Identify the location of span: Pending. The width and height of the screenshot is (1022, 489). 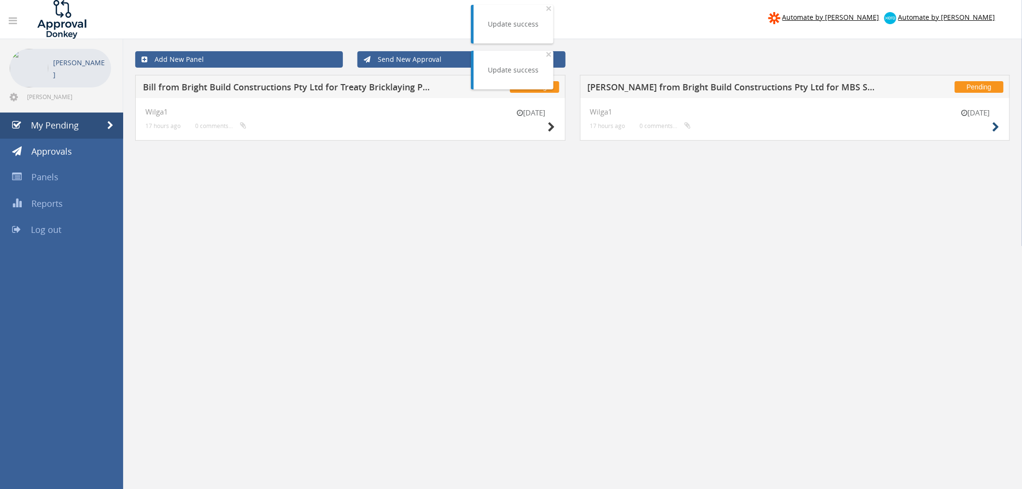
(979, 87).